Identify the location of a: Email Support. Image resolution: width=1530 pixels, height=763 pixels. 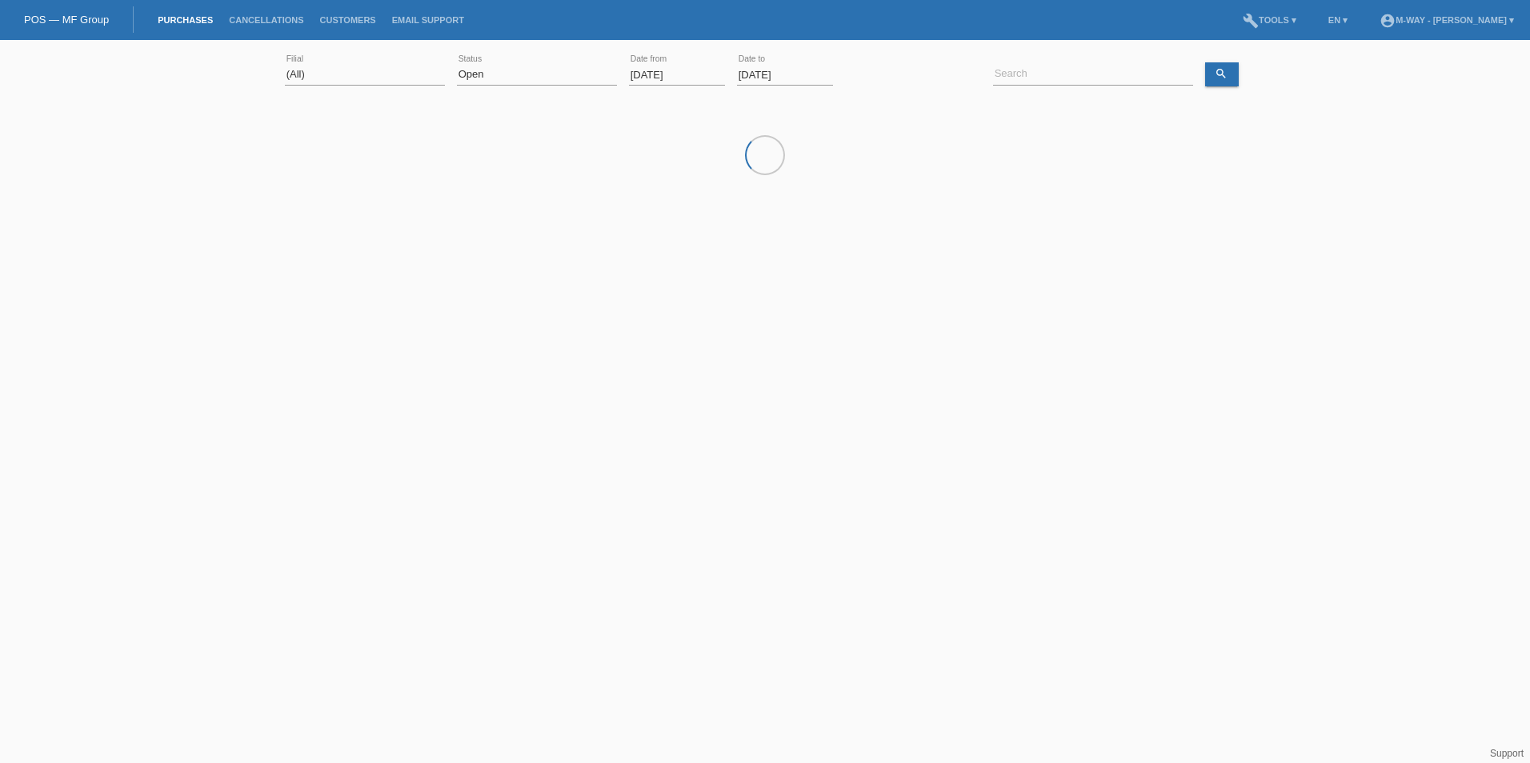
(428, 20).